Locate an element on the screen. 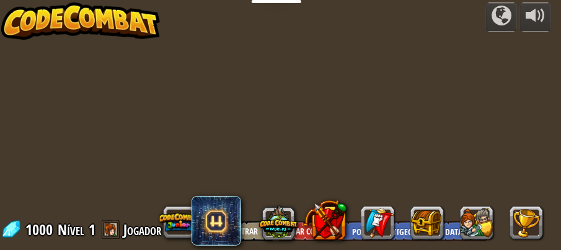 The height and width of the screenshot is (250, 561). span: 1000 is located at coordinates (41, 229).